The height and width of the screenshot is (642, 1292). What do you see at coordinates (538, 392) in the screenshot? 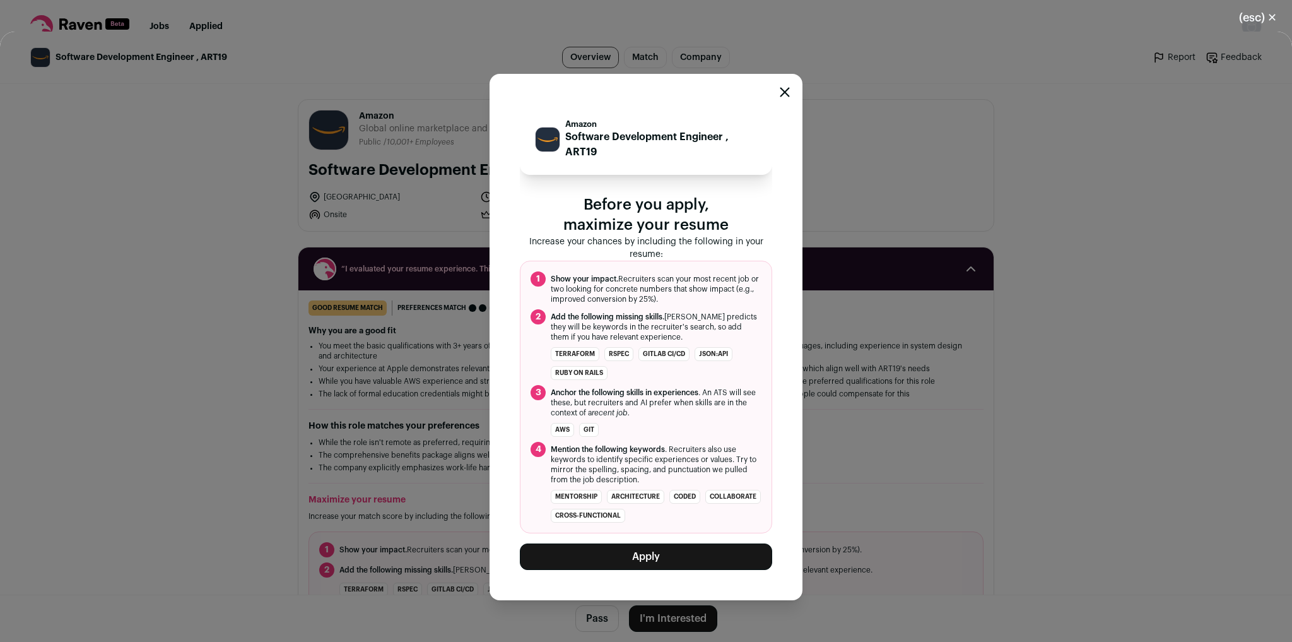
I see `span: 3` at bounding box center [538, 392].